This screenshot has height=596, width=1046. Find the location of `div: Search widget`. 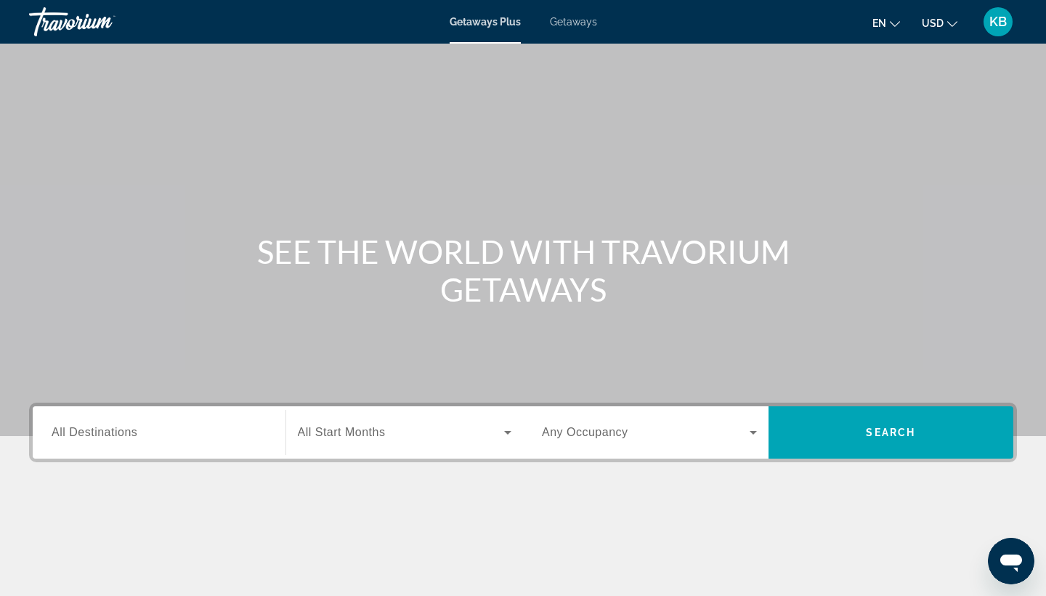

div: Search widget is located at coordinates (523, 432).